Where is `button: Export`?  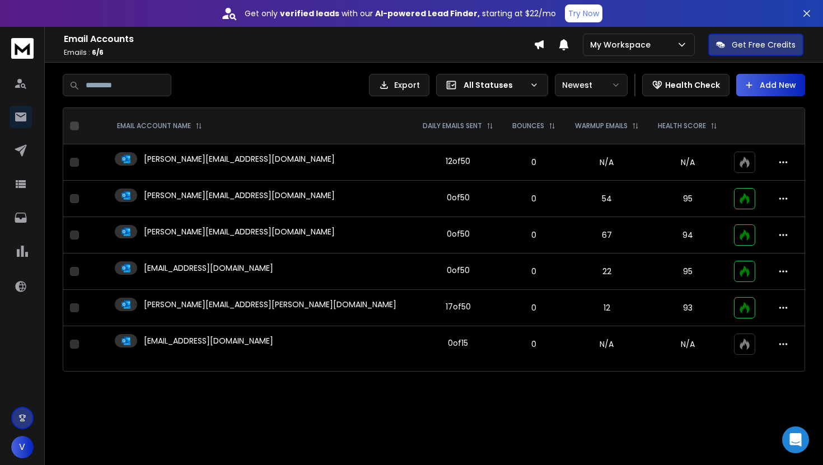 button: Export is located at coordinates (399, 85).